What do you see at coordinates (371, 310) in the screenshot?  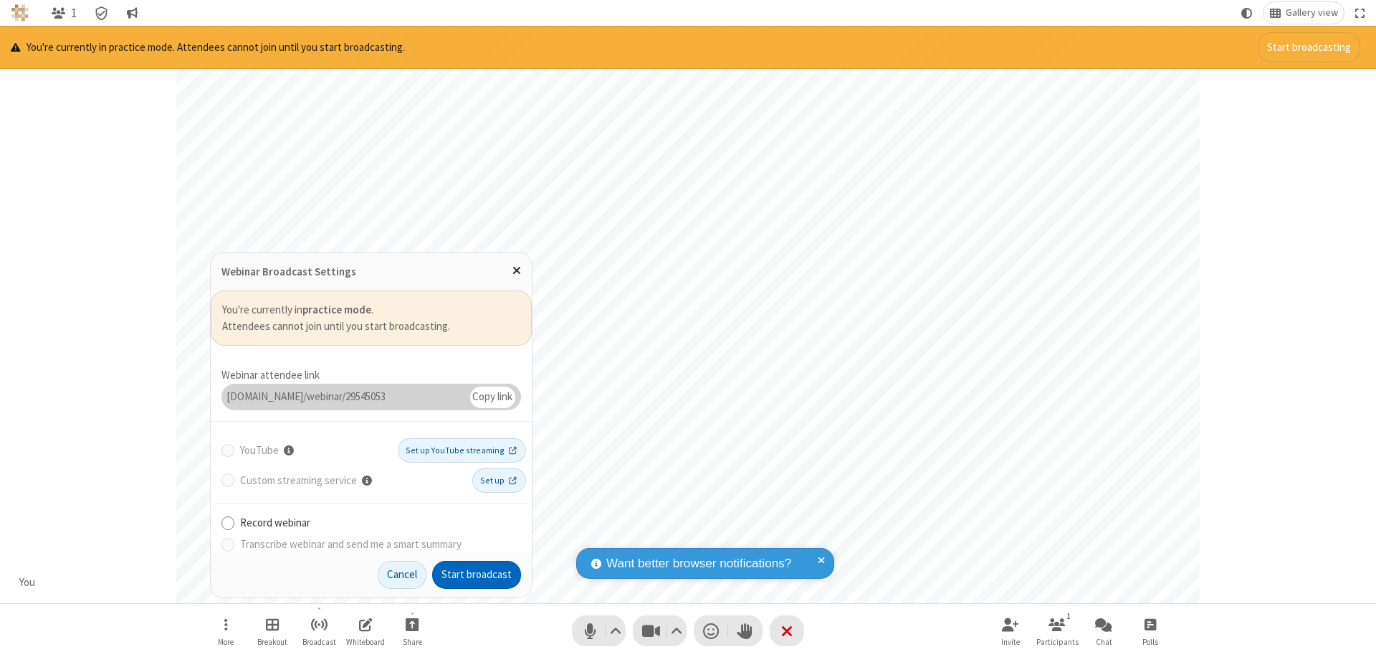 I see `label: You're currently in .` at bounding box center [371, 310].